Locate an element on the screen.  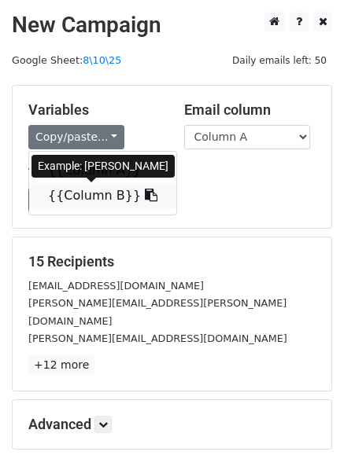
small: Google Sheet: is located at coordinates (66, 60).